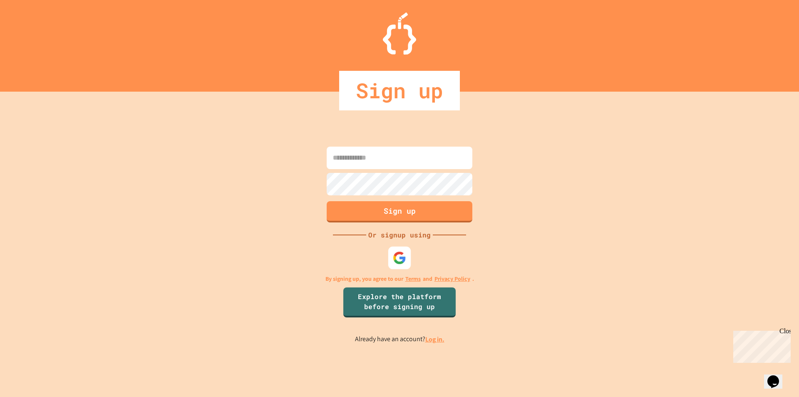 This screenshot has width=799, height=397. I want to click on p: By signing up, you agree to our and ., so click(400, 278).